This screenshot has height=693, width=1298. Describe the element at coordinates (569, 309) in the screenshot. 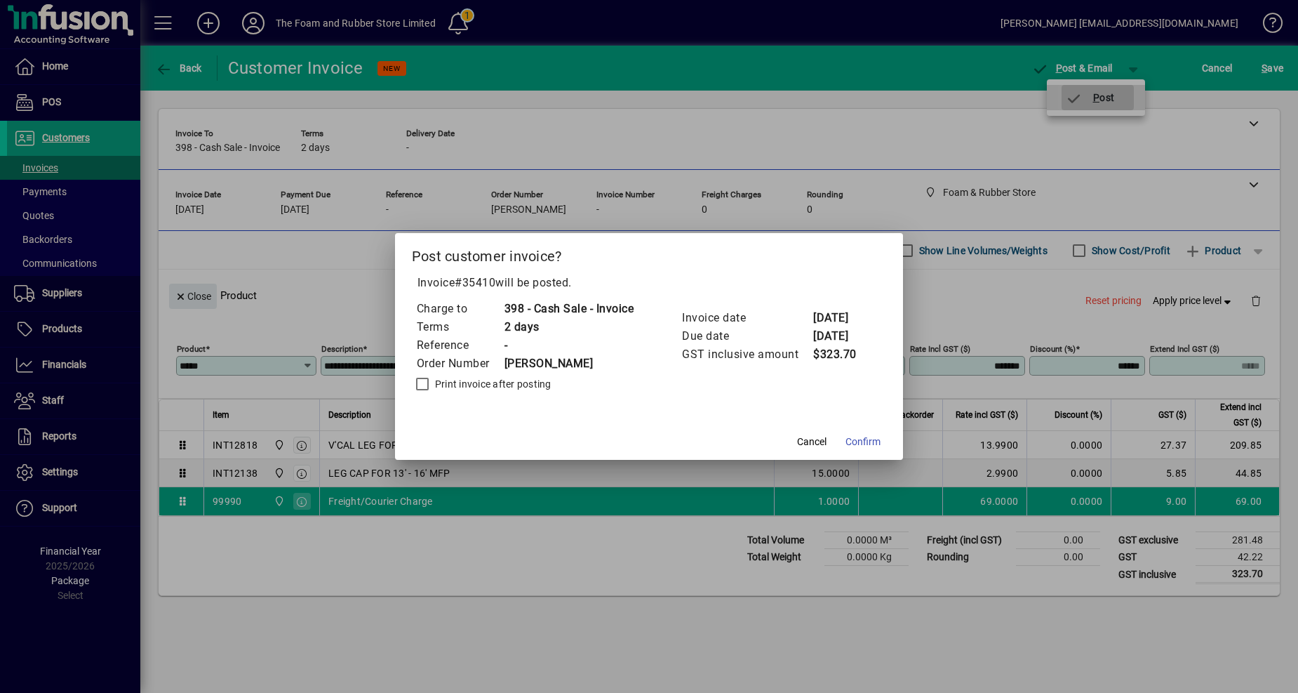

I see `td: 398 - Cash Sale - Invoice` at that location.